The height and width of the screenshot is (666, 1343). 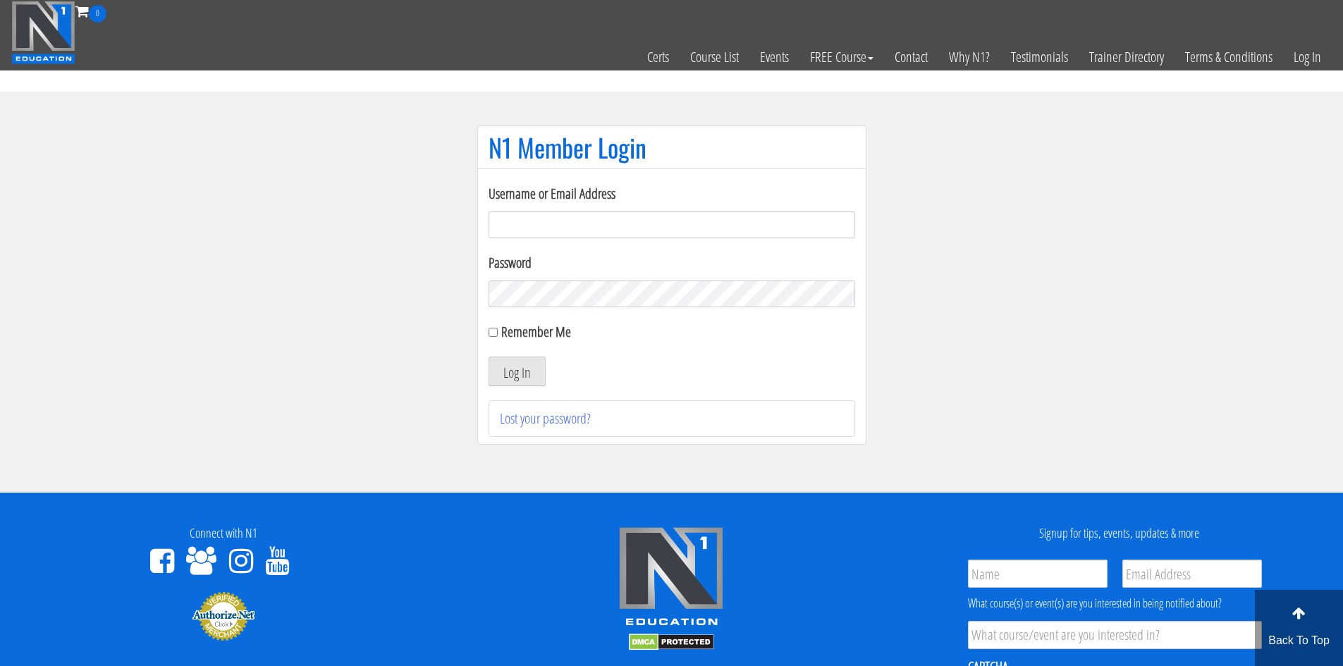 I want to click on label: Password, so click(x=672, y=263).